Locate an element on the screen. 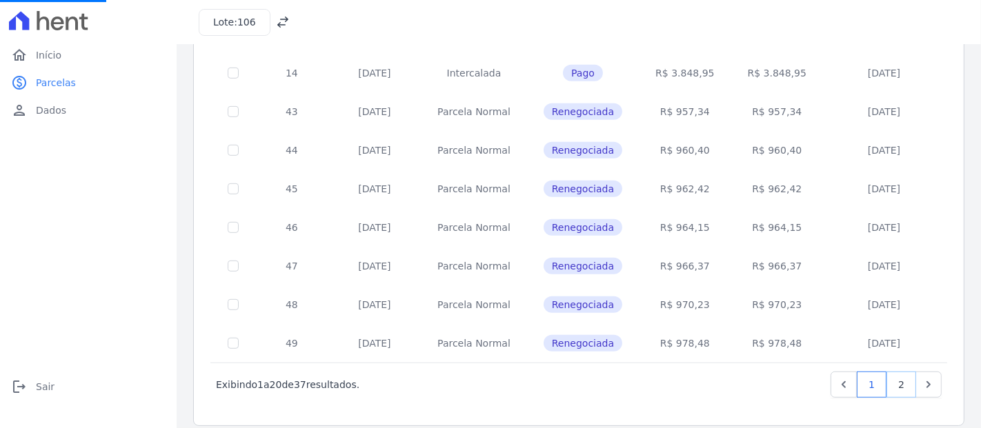 This screenshot has width=981, height=428. span: 1 is located at coordinates (260, 385).